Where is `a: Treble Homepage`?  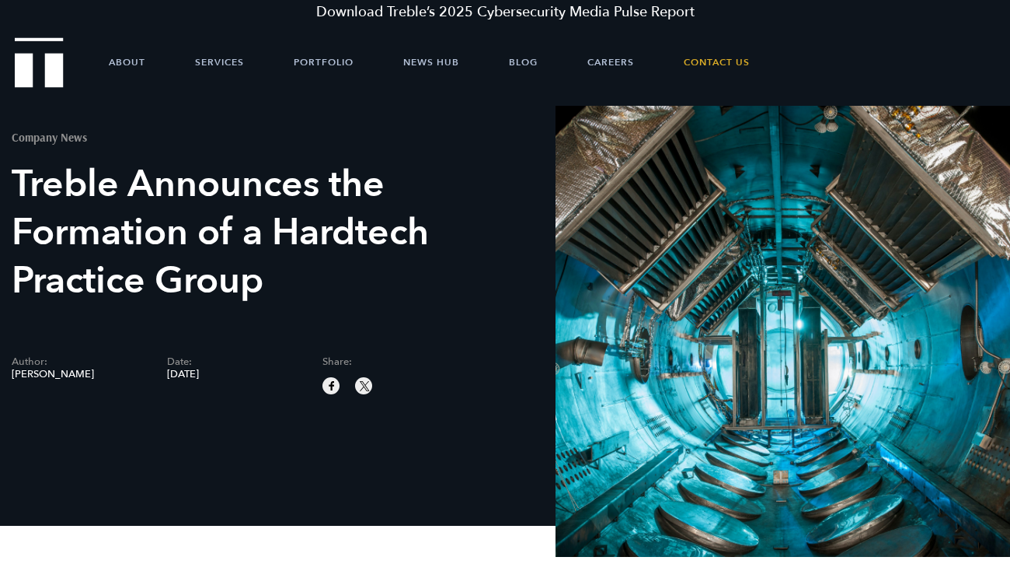 a: Treble Homepage is located at coordinates (39, 62).